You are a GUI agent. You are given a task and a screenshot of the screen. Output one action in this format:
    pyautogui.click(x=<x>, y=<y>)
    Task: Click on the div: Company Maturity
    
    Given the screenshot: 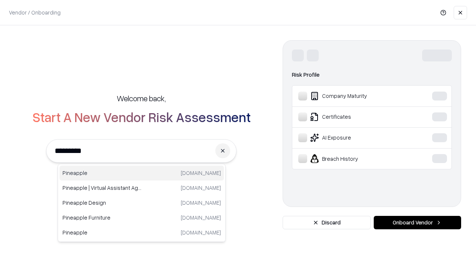 What is the action you would take?
    pyautogui.click(x=354, y=96)
    